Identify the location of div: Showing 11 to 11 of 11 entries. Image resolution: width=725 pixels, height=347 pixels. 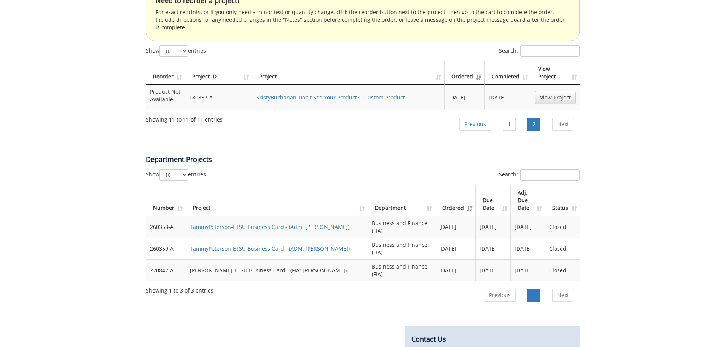
(184, 118).